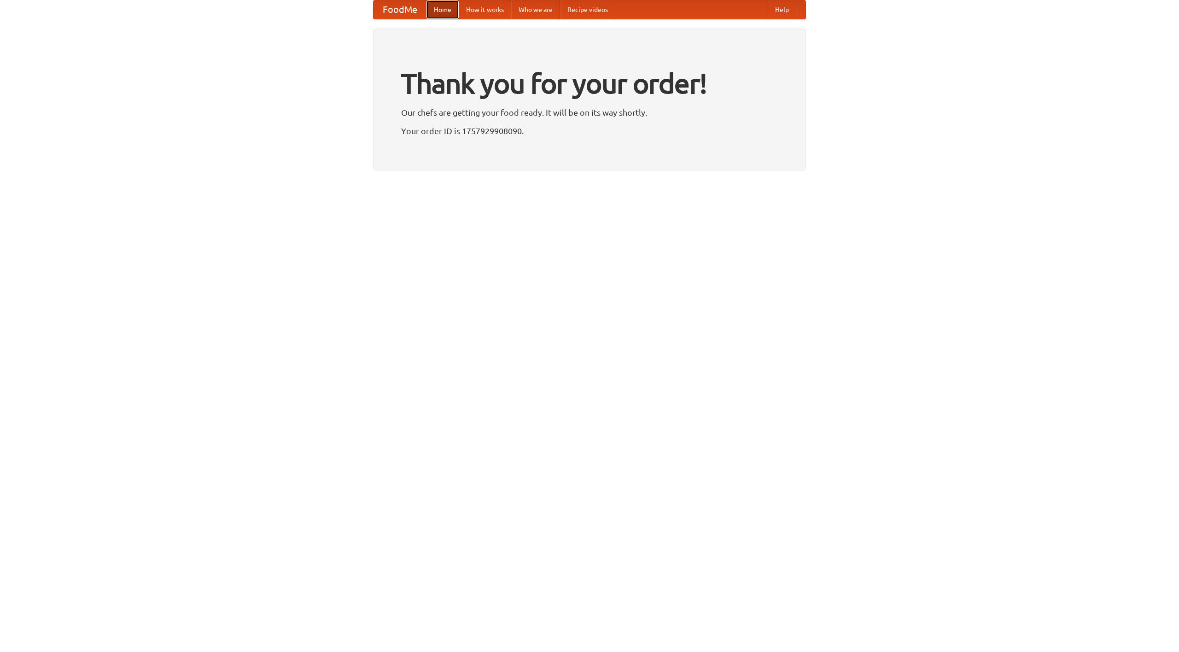 The image size is (1179, 652). I want to click on a: FoodMe, so click(400, 10).